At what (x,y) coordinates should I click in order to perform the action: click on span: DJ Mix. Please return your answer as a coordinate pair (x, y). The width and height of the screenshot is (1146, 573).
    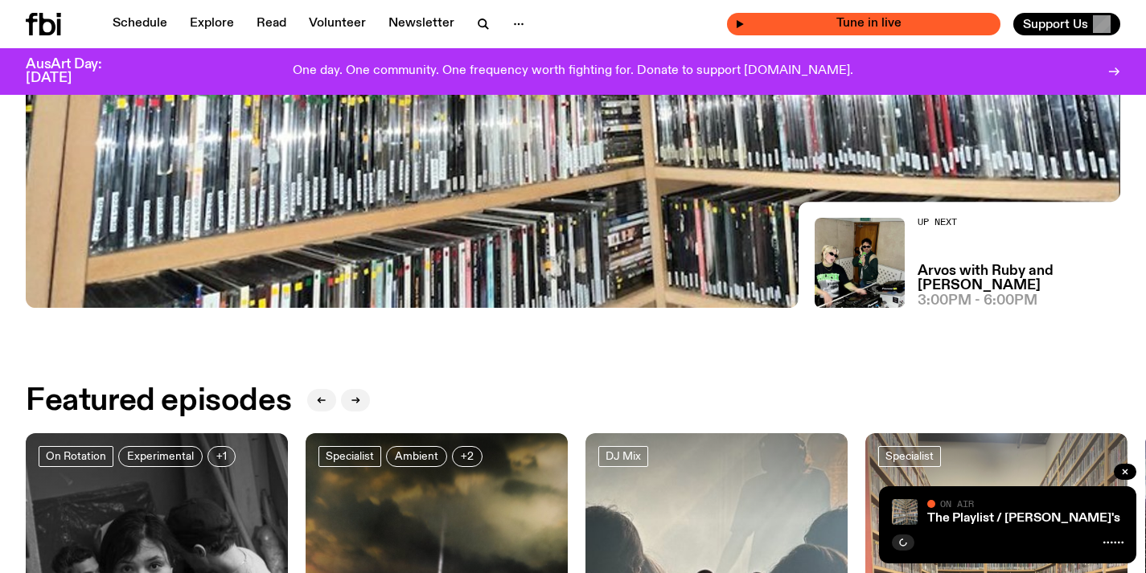
    Looking at the image, I should click on (623, 456).